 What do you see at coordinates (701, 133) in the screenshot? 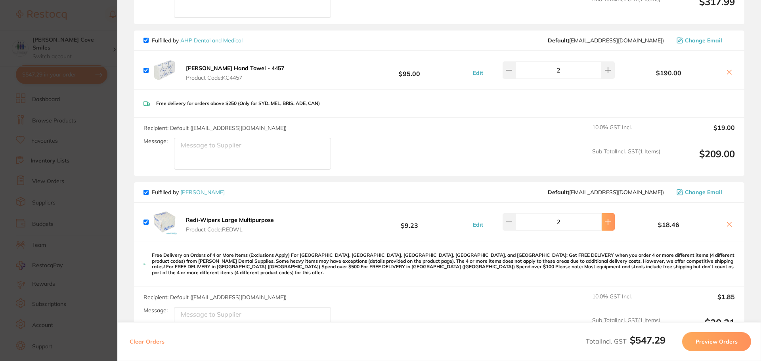
I see `output: $19.00` at bounding box center [701, 133].